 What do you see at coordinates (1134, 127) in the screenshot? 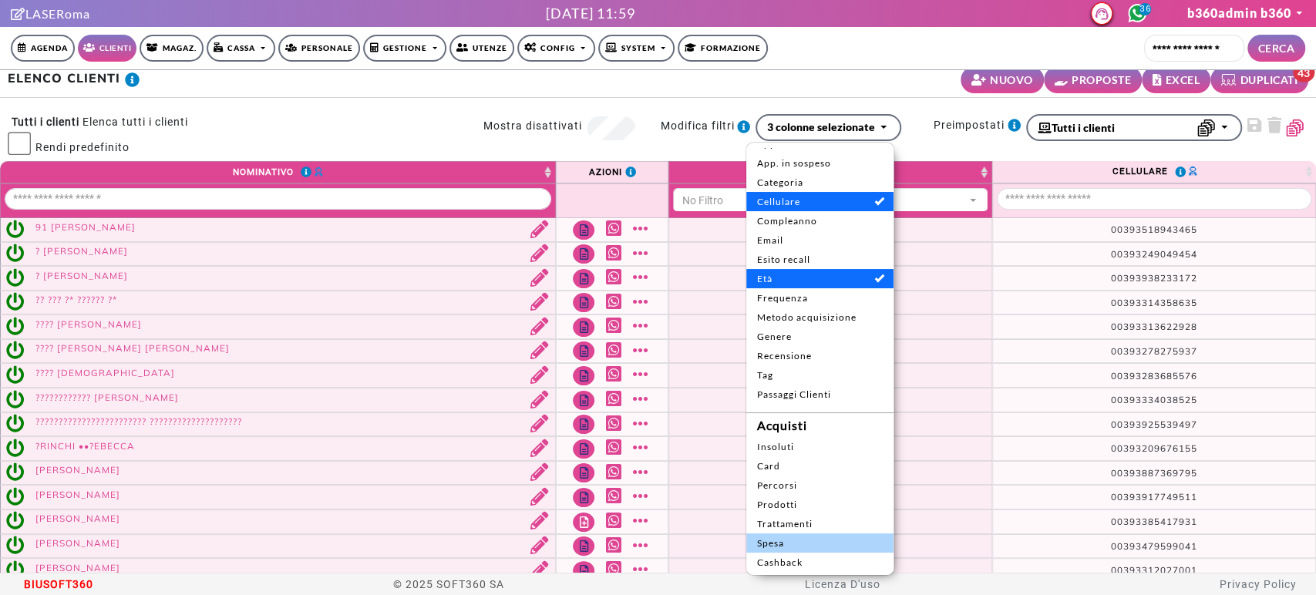
I see `button: Tutti i clienti` at bounding box center [1134, 127].